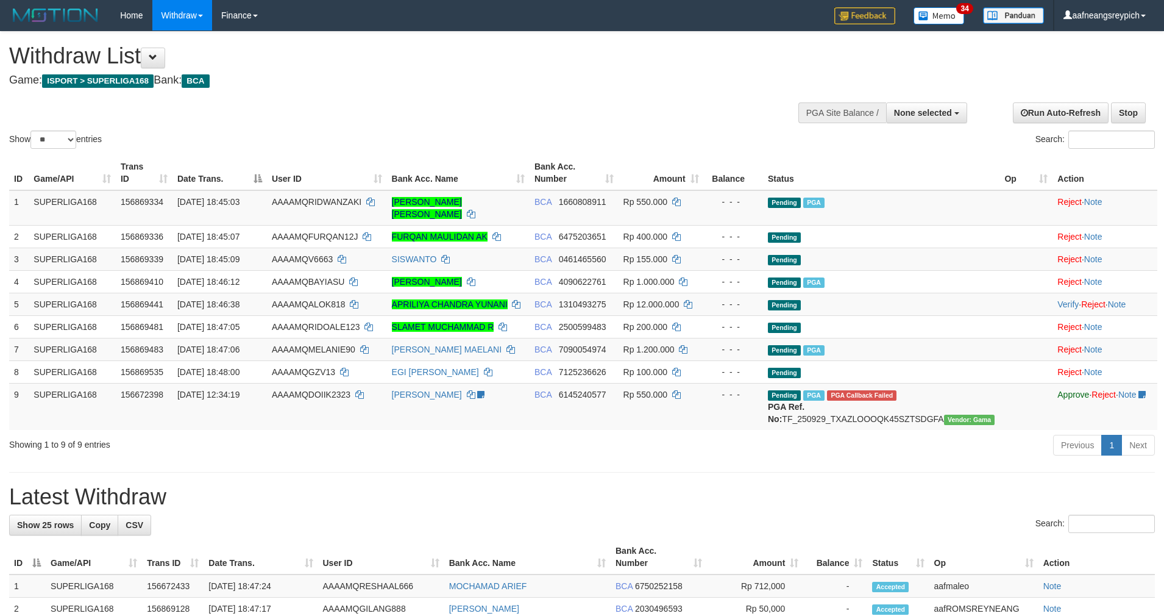 This screenshot has height=616, width=1164. Describe the element at coordinates (646, 259) in the screenshot. I see `span: Rp 155.000` at that location.